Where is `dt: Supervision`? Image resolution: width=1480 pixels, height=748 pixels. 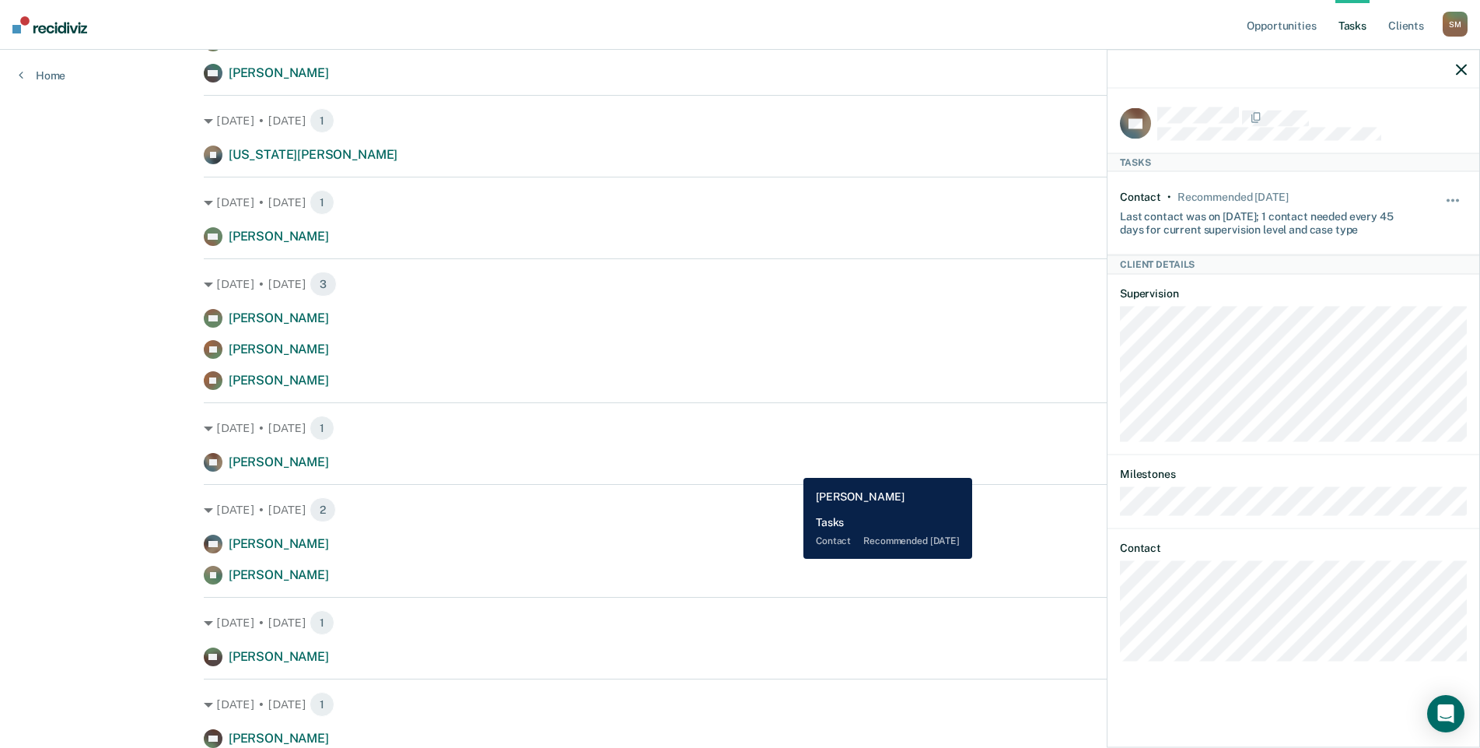
dt: Supervision is located at coordinates (1294, 292).